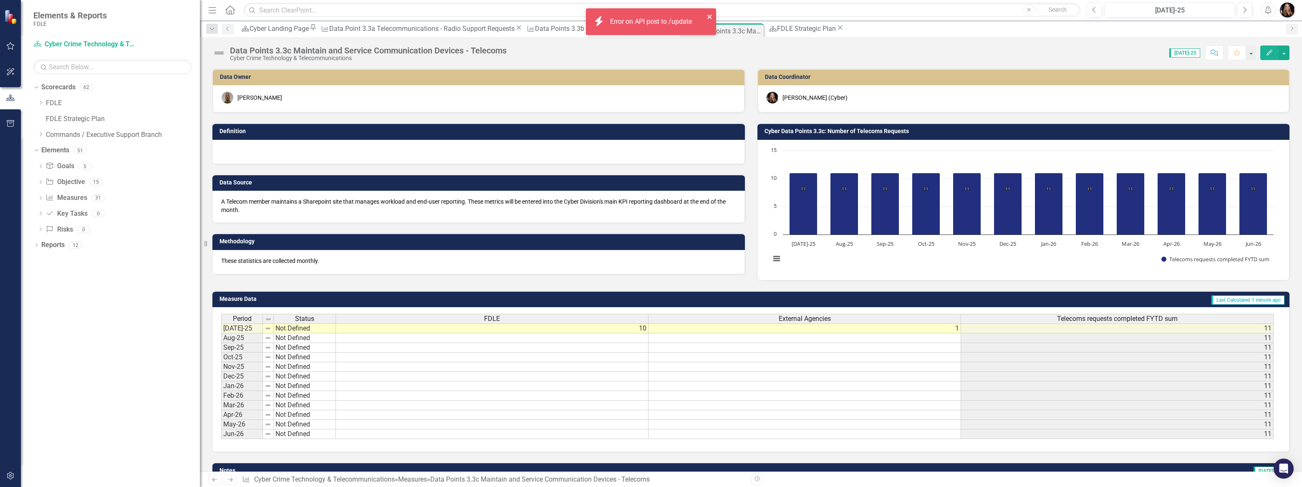 The width and height of the screenshot is (1302, 487). What do you see at coordinates (397, 470) in the screenshot?
I see `h3: Notes` at bounding box center [397, 470].